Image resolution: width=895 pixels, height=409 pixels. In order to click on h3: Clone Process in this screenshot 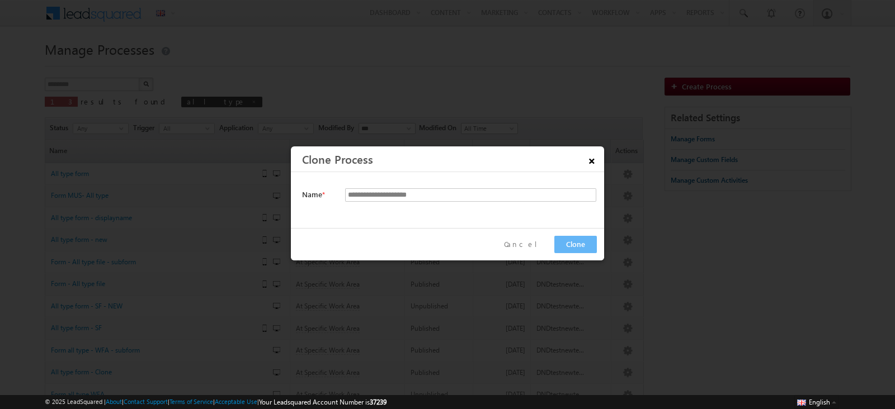, I will do `click(451, 159)`.